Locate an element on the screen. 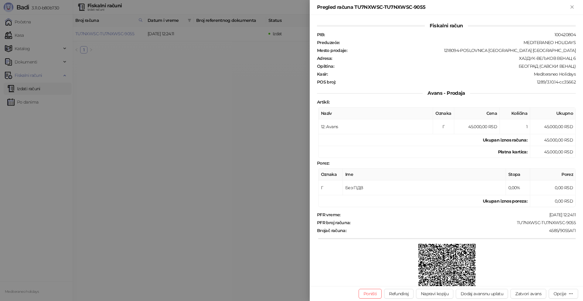 The width and height of the screenshot is (583, 301). div: Pregled računa TU7NXWSC-TU7NXWSC-9055 is located at coordinates (443, 7).